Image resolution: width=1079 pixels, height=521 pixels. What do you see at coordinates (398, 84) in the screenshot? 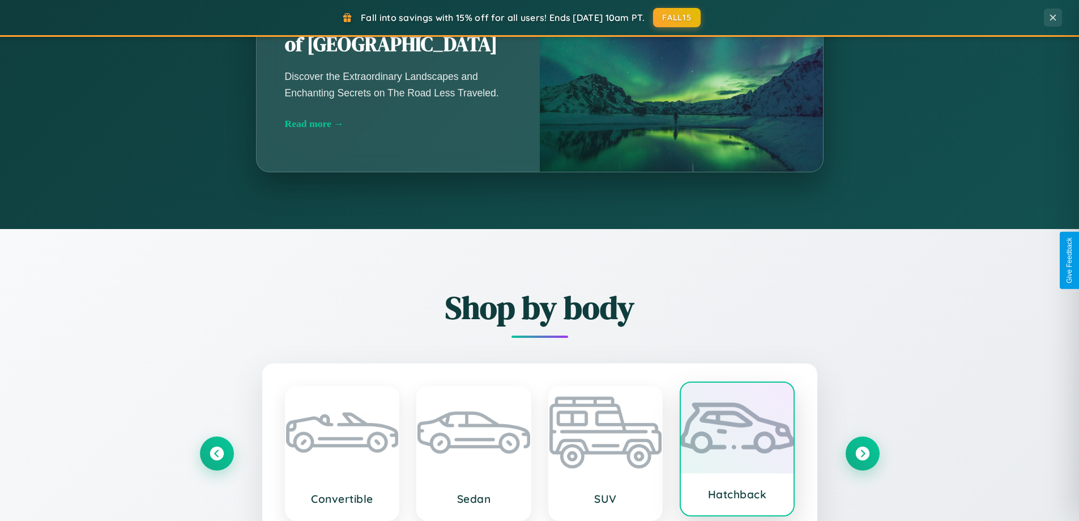
I see `p: Discover the Extraordinary Landscapes and Enchanting Secrets on The Road Less Traveled.` at bounding box center [398, 84].